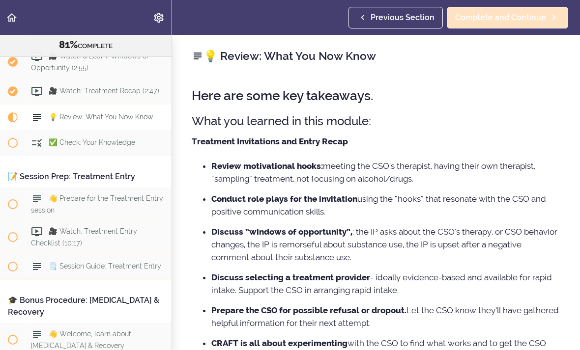 The width and height of the screenshot is (580, 350). Describe the element at coordinates (507, 18) in the screenshot. I see `a: Complete and Continue` at that location.